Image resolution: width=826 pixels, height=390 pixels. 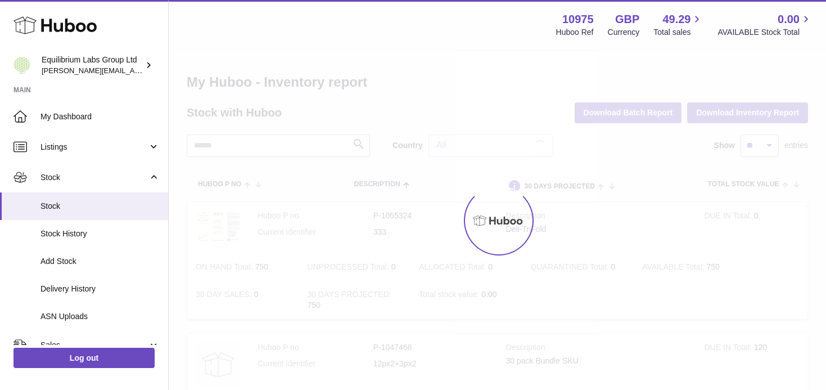 What do you see at coordinates (578, 19) in the screenshot?
I see `strong: 10975` at bounding box center [578, 19].